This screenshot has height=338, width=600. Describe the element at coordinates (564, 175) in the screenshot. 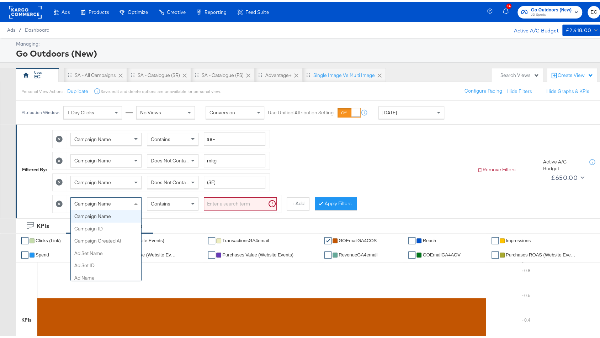

I see `div: £650.00` at that location.